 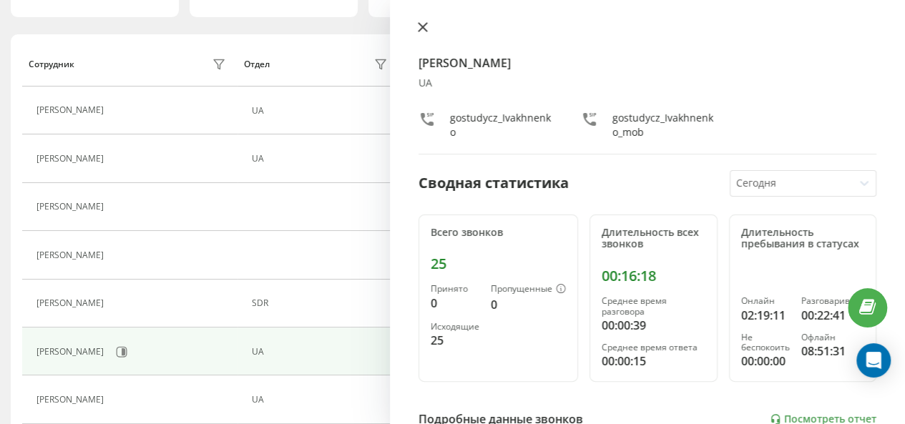 I want to click on div: Пропущенные, so click(x=528, y=290).